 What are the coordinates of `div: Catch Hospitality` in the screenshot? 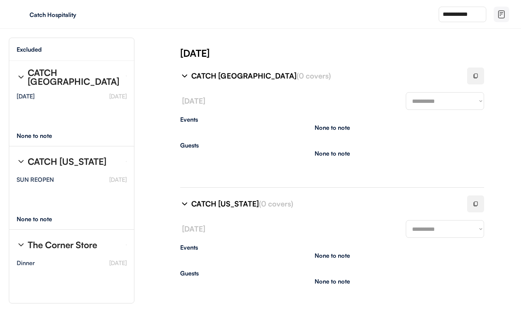 It's located at (76, 15).